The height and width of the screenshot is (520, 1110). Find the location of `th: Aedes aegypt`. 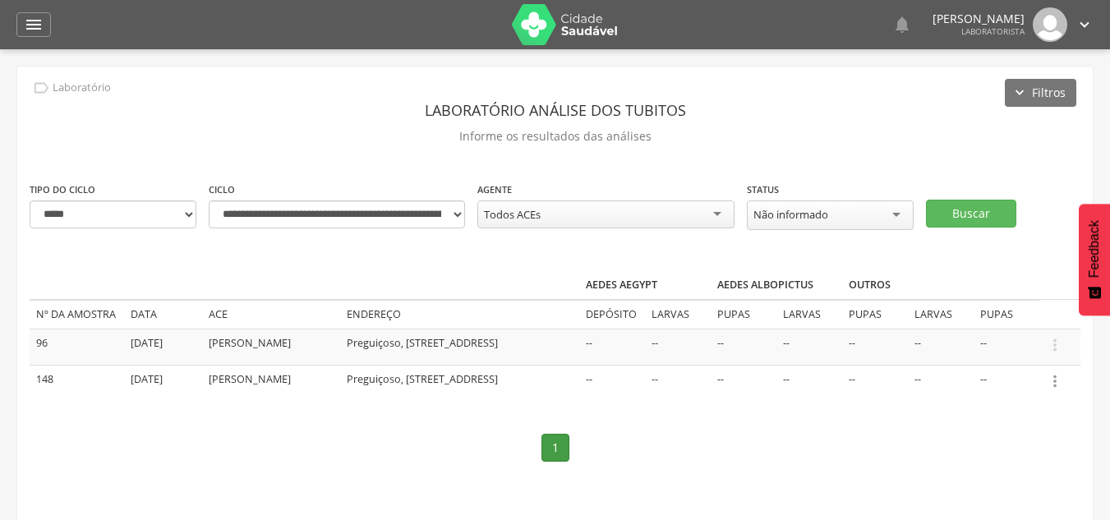

th: Aedes aegypt is located at coordinates (645, 285).